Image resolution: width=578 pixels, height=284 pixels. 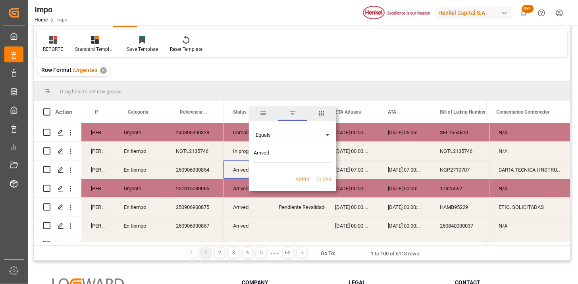 What do you see at coordinates (289, 135) in the screenshot?
I see `div: Equals` at bounding box center [289, 135].